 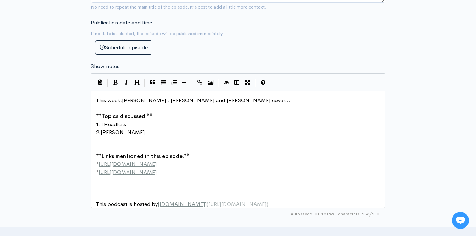 What do you see at coordinates (71, 101) in the screenshot?
I see `button: New conversation` at bounding box center [71, 101].